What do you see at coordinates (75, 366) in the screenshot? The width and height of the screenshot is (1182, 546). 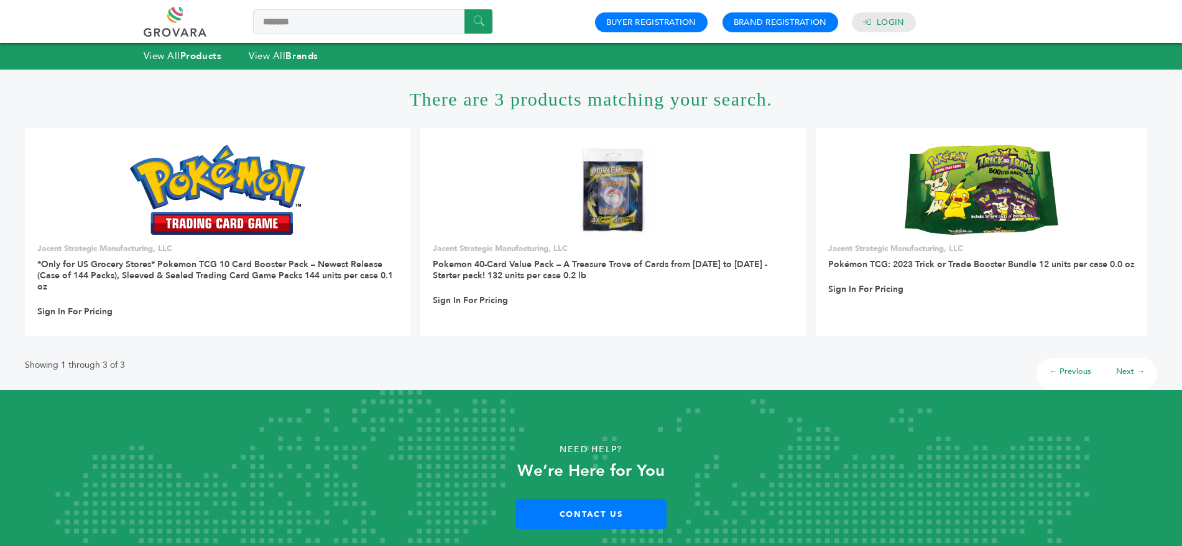 I see `p: Showing 1 through 3 of 3` at bounding box center [75, 366].